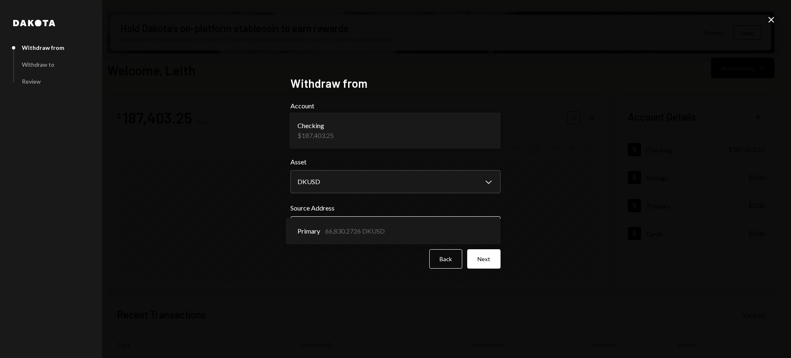 The image size is (791, 358). Describe the element at coordinates (31, 81) in the screenshot. I see `div: Review` at that location.